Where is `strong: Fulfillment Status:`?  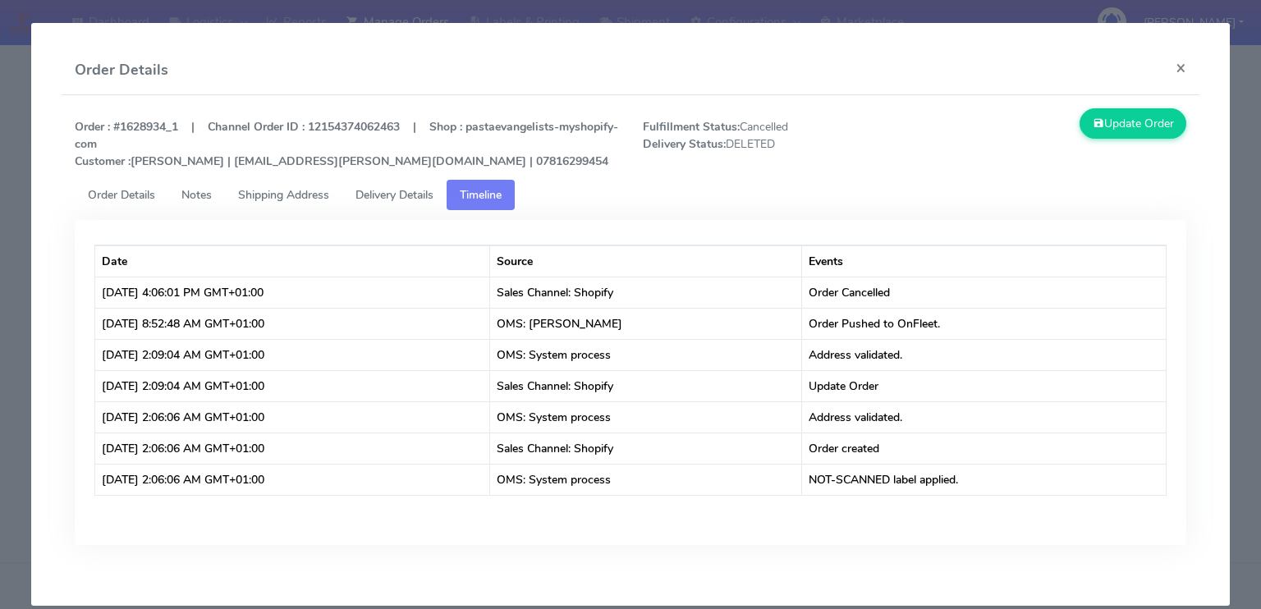
strong: Fulfillment Status: is located at coordinates (691, 126).